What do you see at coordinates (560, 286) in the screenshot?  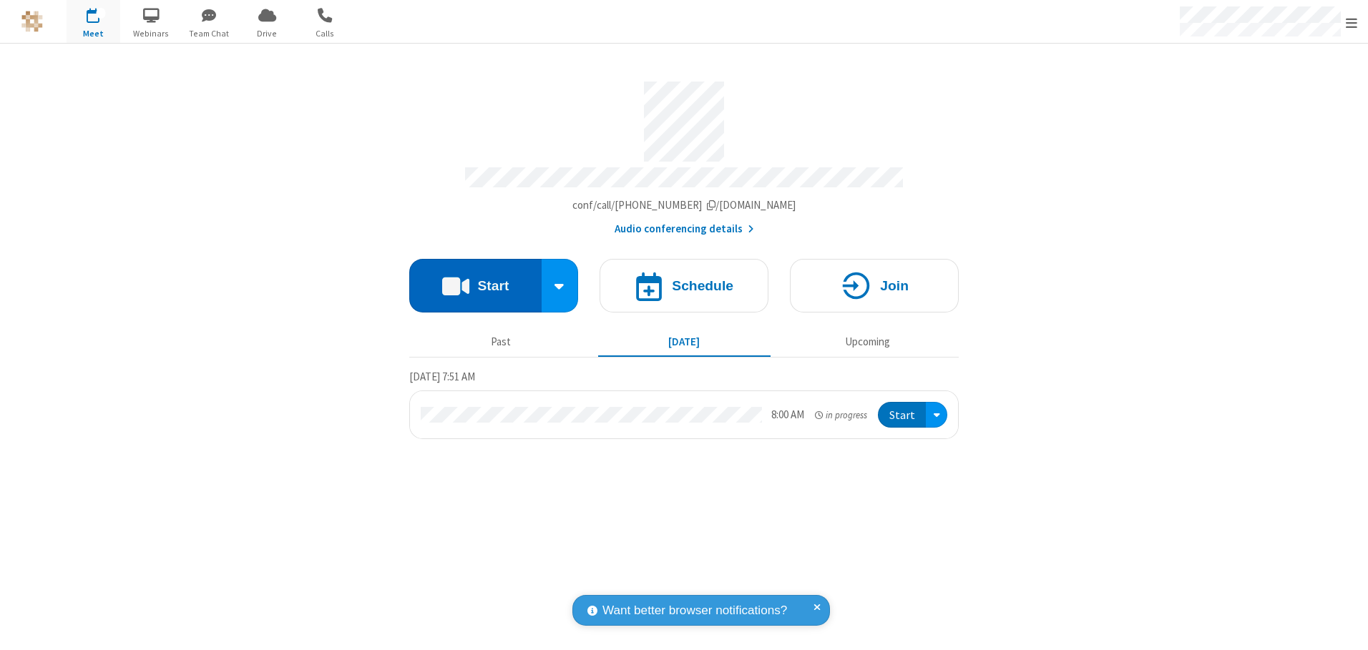 I see `div: Start conference options` at bounding box center [560, 286].